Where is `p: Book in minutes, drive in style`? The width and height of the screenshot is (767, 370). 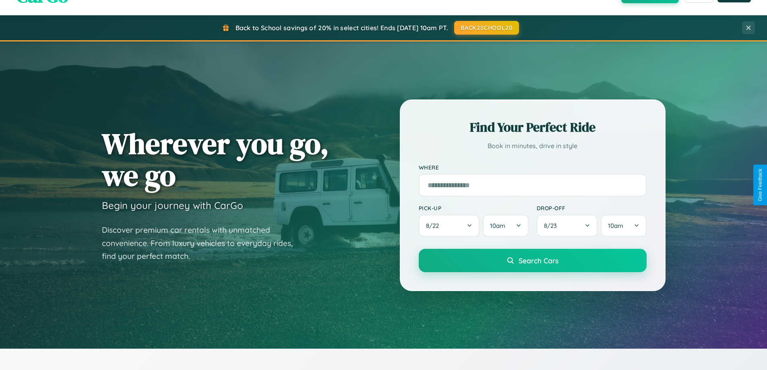 p: Book in minutes, drive in style is located at coordinates (532, 146).